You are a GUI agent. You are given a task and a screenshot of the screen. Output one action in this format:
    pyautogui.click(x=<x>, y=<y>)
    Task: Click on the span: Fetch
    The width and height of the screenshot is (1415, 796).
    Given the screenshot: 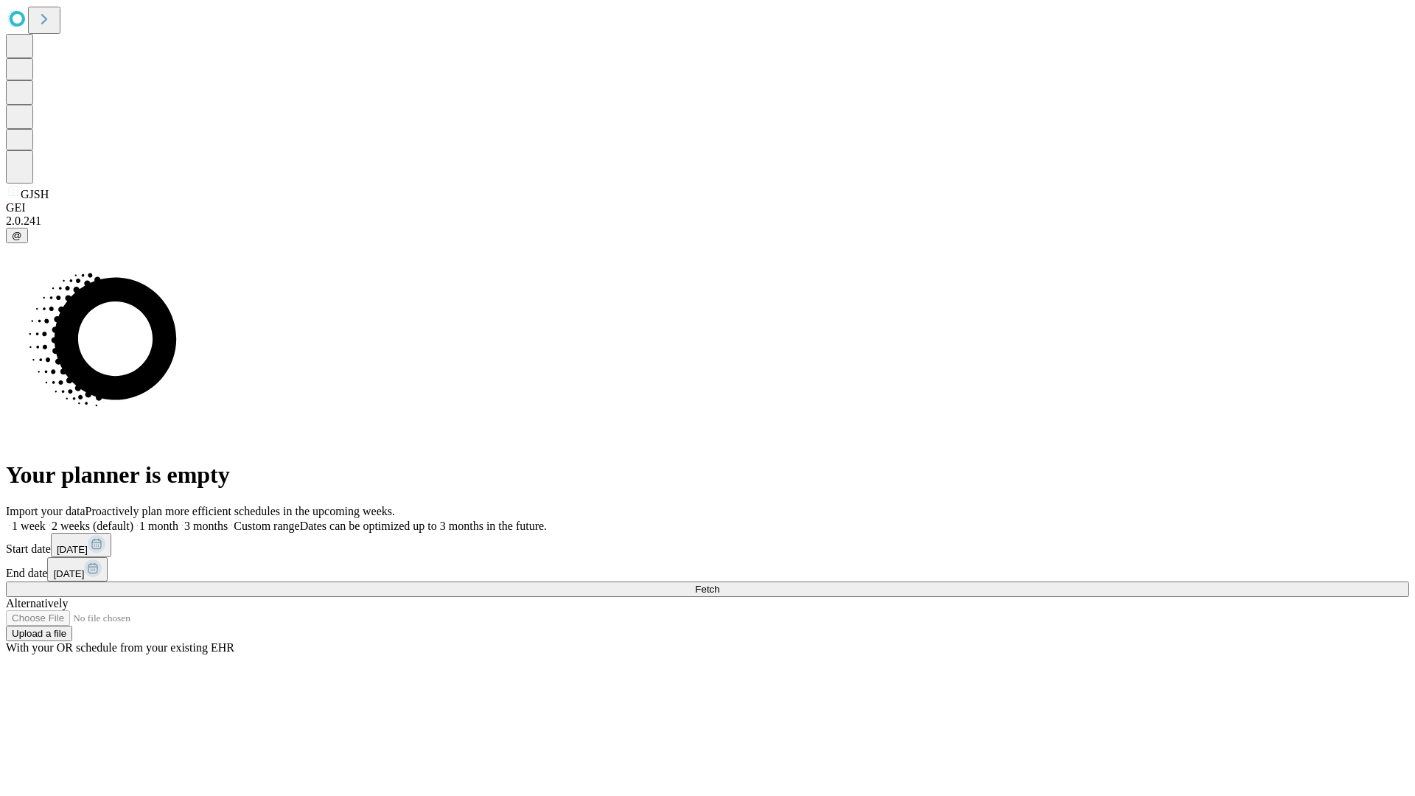 What is the action you would take?
    pyautogui.click(x=707, y=589)
    